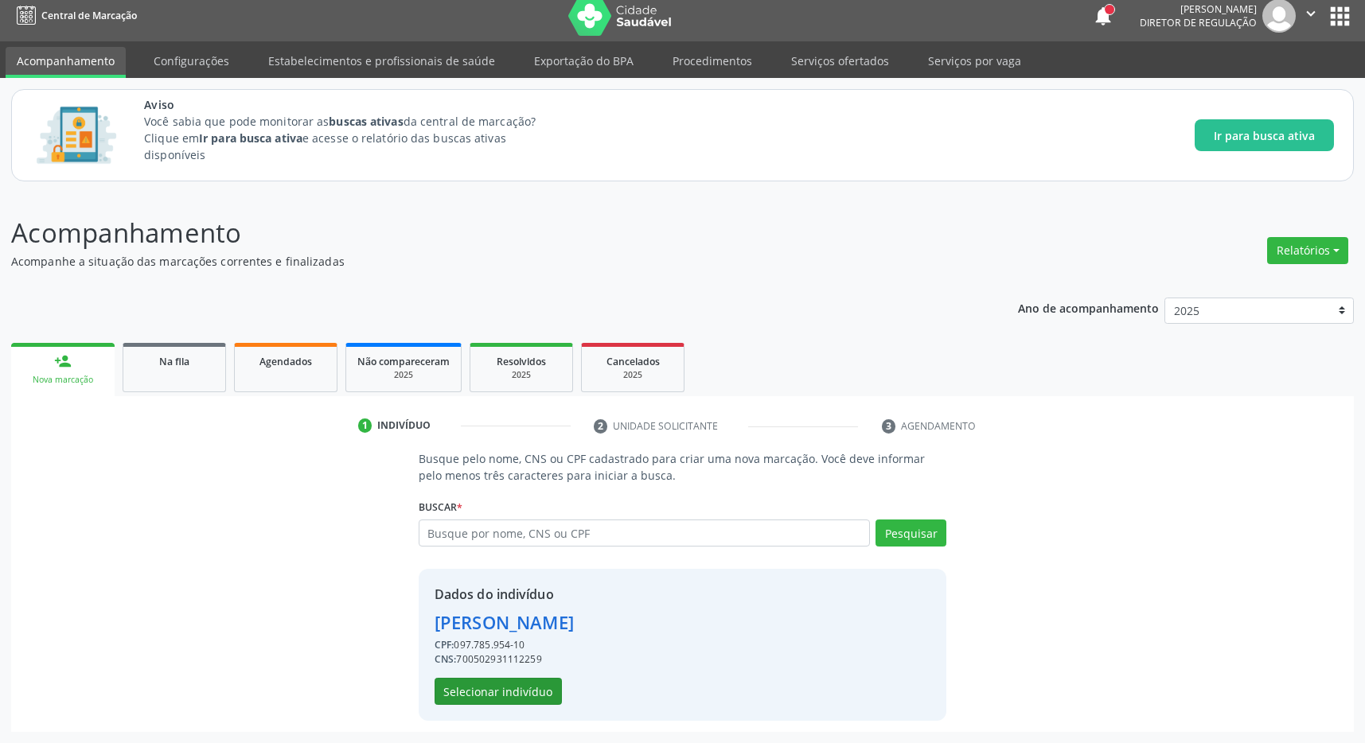 The image size is (1365, 743). What do you see at coordinates (682, 467) in the screenshot?
I see `p: Busque pelo nome, CNS ou CPF cadastrado para criar uma nova marcação. Você deve informar pelo men...` at bounding box center [682, 467].